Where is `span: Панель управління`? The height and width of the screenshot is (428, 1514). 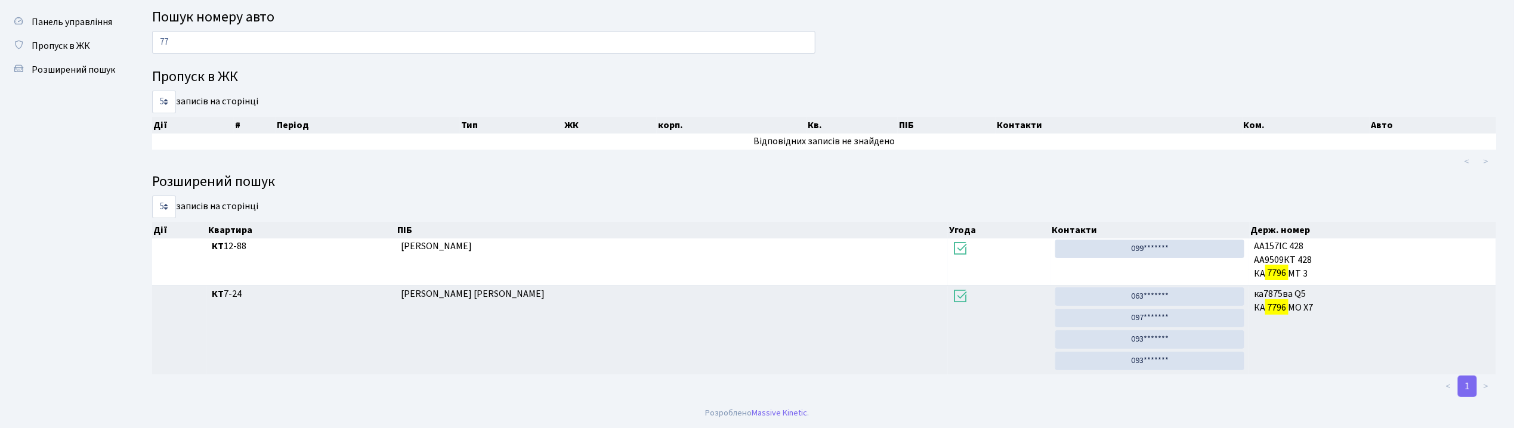
span: Панель управління is located at coordinates (72, 22).